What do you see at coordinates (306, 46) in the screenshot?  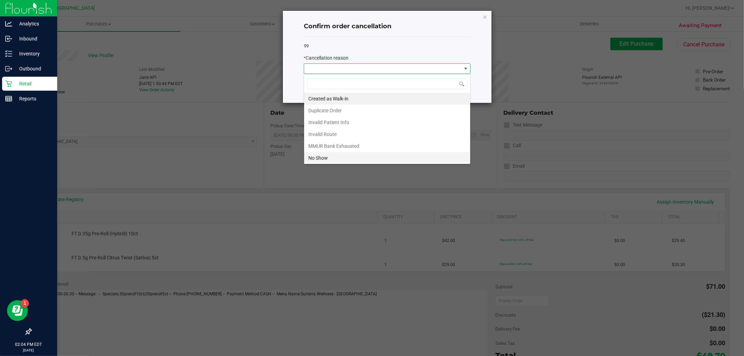 I see `span: 99` at bounding box center [306, 46].